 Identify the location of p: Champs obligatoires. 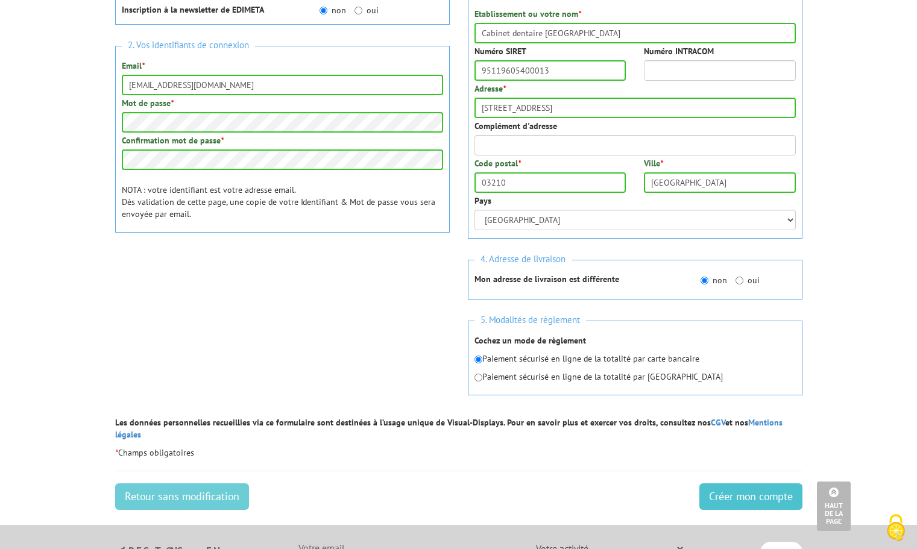
(459, 453).